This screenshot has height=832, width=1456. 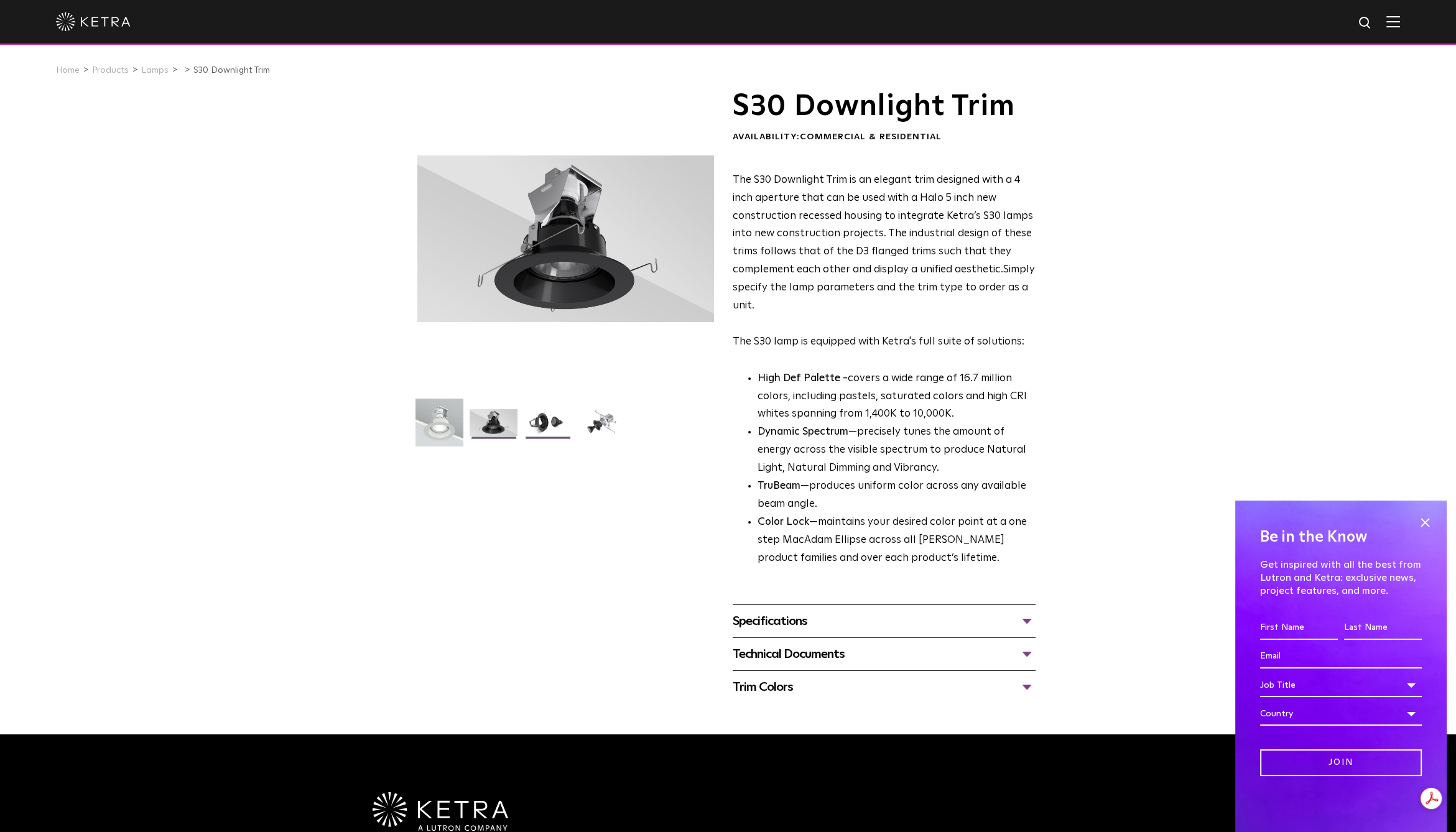 I want to click on input: First Name, so click(x=1299, y=628).